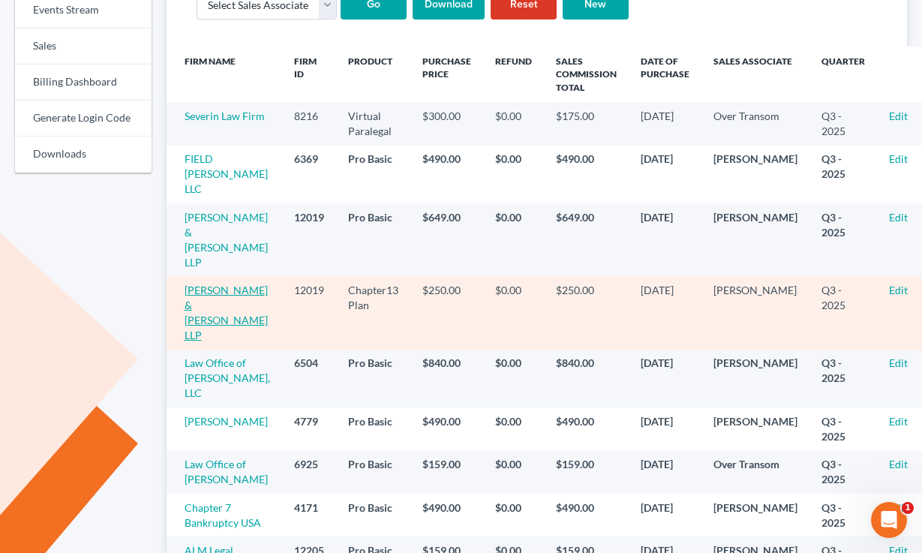 This screenshot has height=553, width=922. I want to click on a: Generate Login Code, so click(83, 119).